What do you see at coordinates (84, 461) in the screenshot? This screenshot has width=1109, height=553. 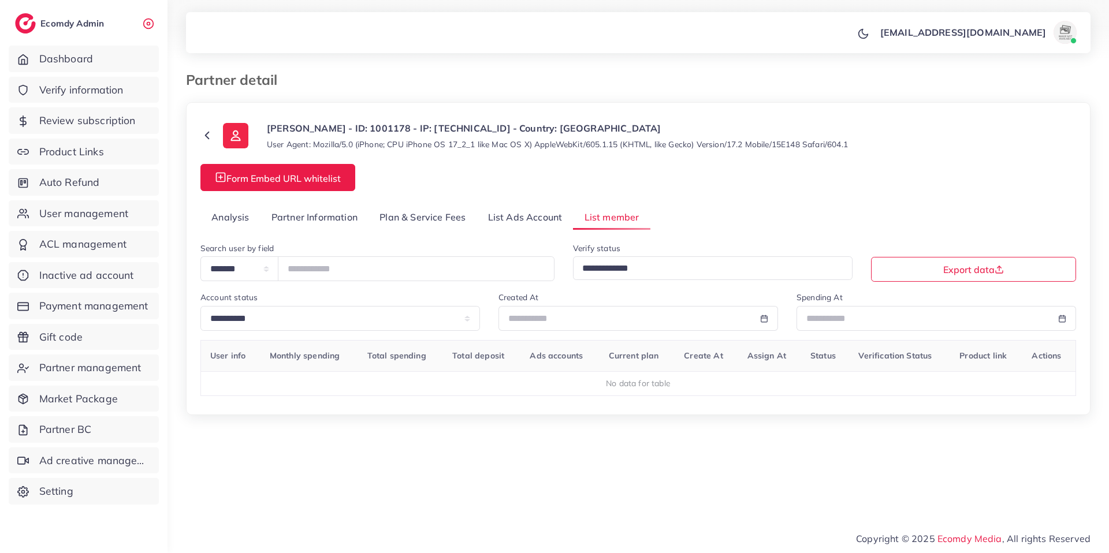 I see `a: Ad creative management` at bounding box center [84, 461].